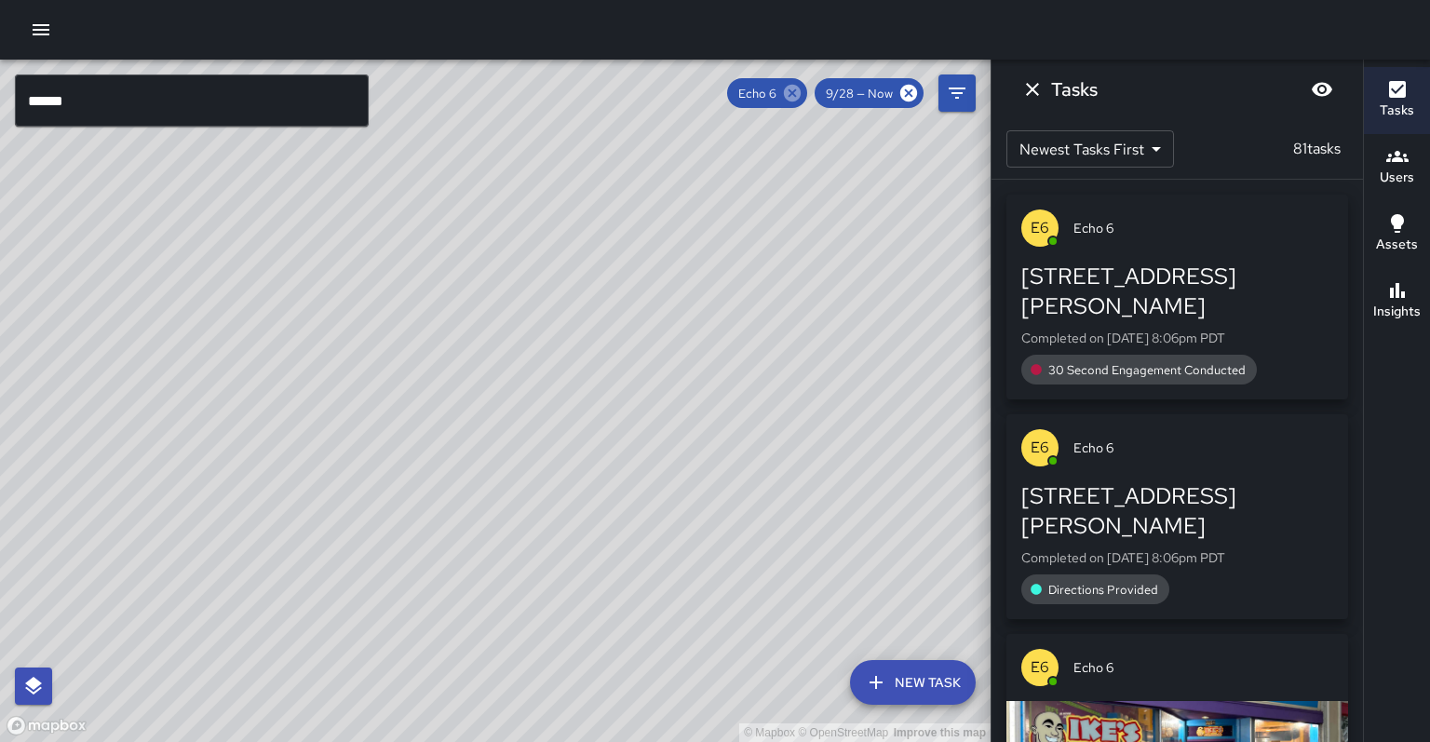  I want to click on h6: Users, so click(1397, 178).